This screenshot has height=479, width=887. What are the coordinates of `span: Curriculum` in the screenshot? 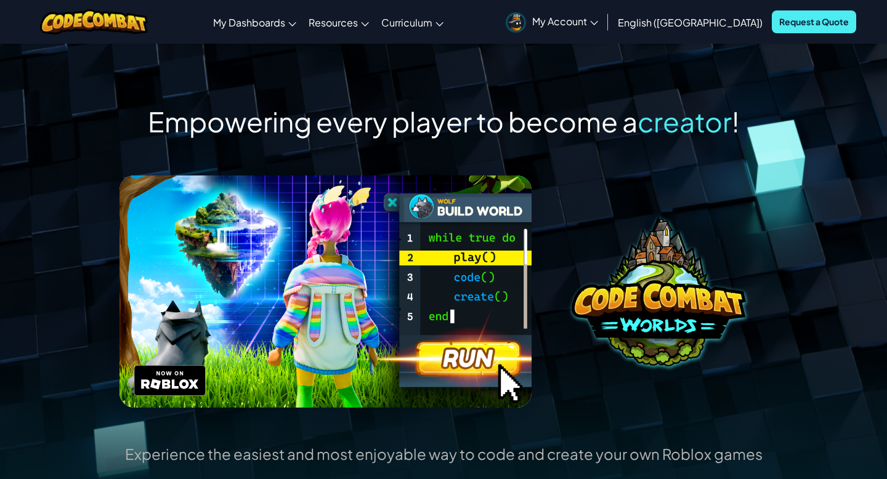 It's located at (407, 22).